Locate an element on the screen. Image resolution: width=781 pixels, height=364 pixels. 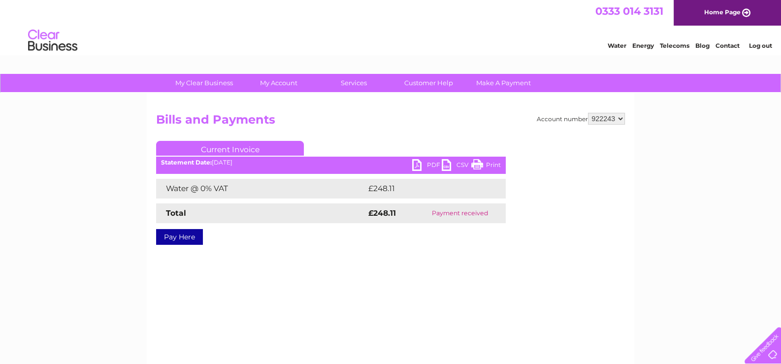
h2: Bills and Payments is located at coordinates (390, 122).